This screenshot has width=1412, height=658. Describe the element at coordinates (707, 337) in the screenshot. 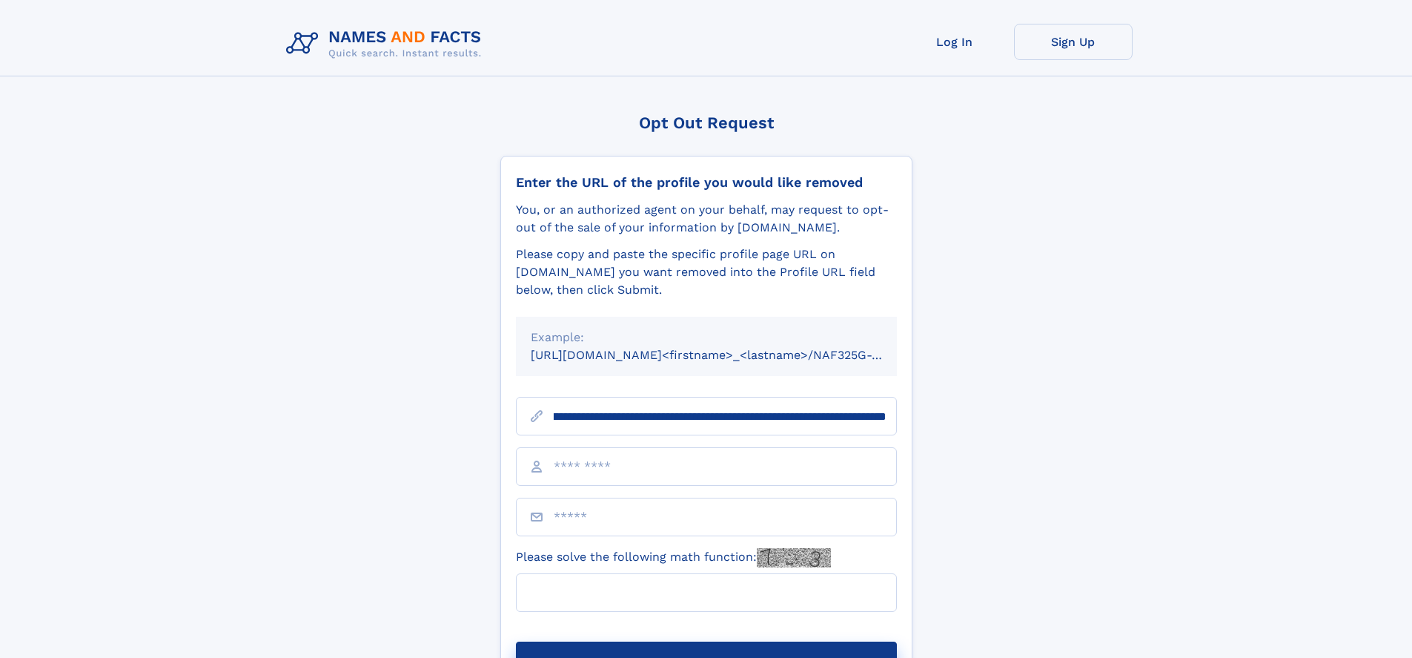

I see `div: Example:` at that location.